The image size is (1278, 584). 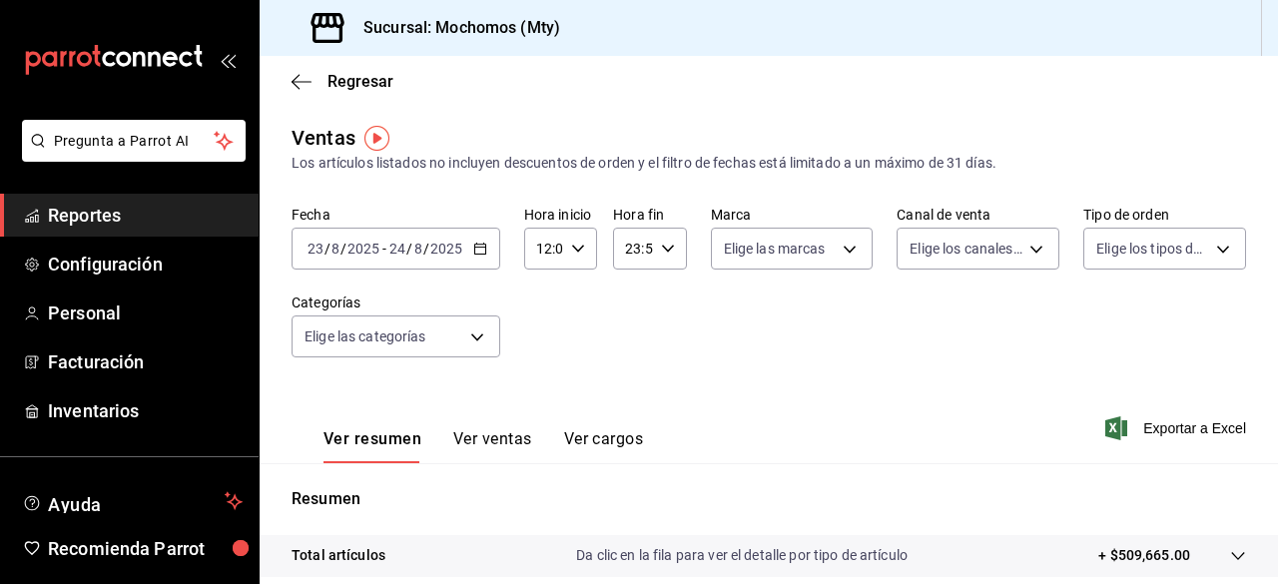 I want to click on label: Tipo de orden, so click(x=1164, y=215).